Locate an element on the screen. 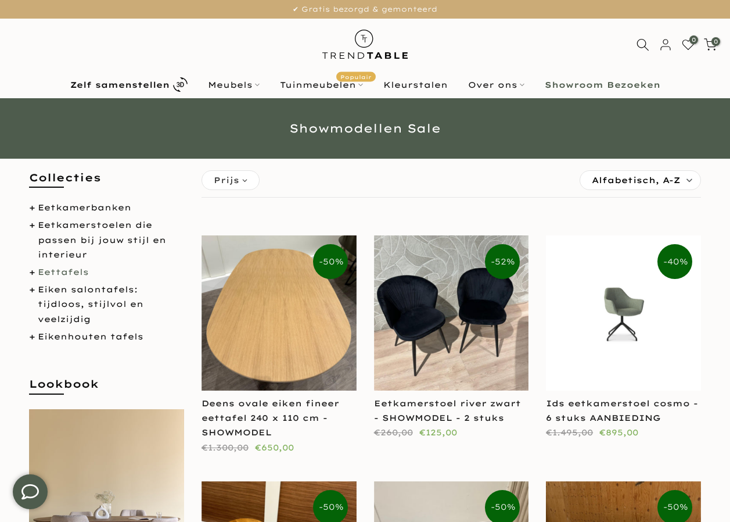 The image size is (730, 522). b: Showroom Bezoeken is located at coordinates (602, 85).